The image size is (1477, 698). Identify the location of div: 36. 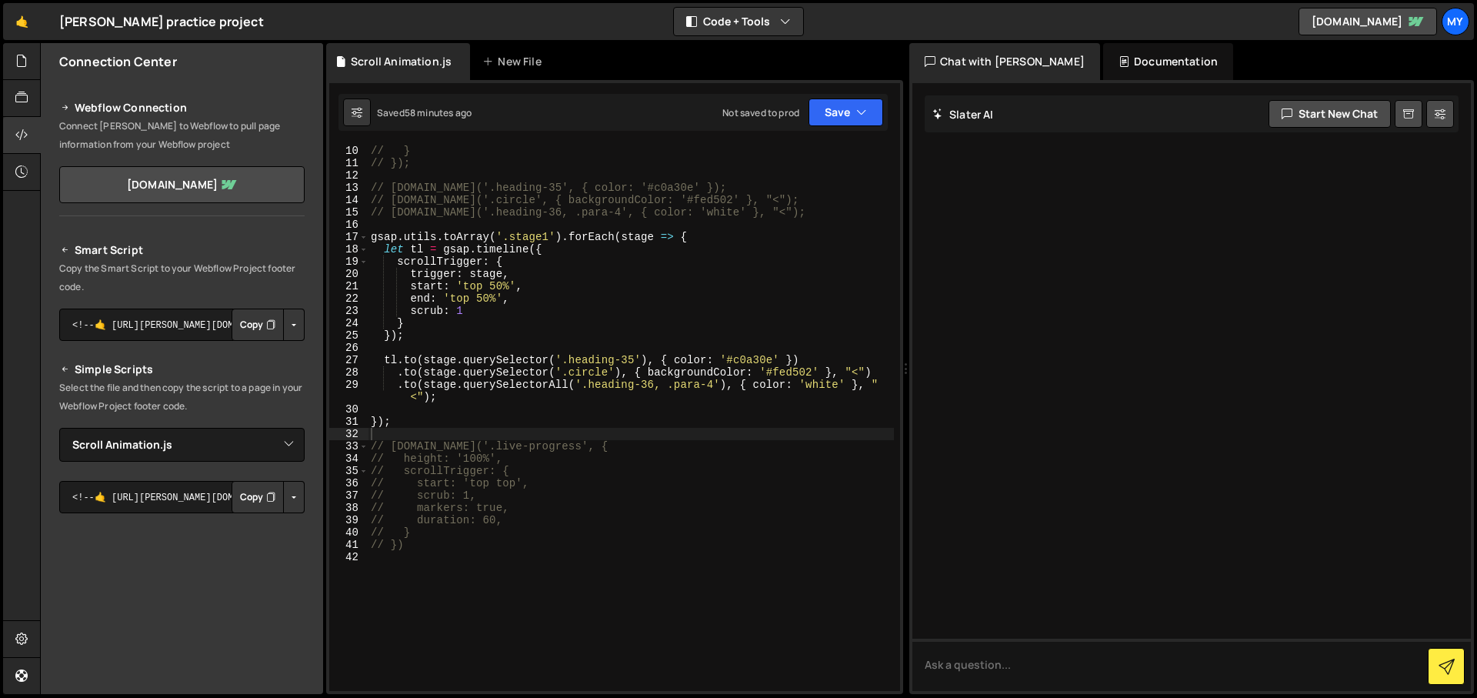
(348, 483).